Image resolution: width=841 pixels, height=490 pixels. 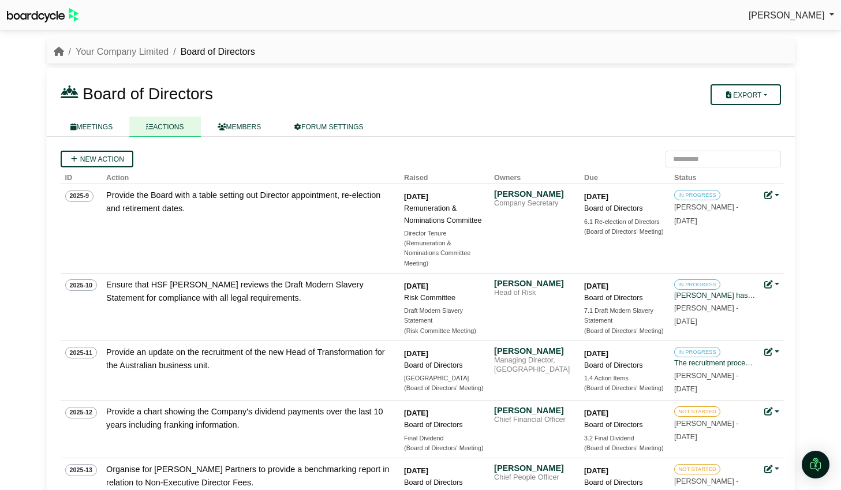 What do you see at coordinates (535, 293) in the screenshot?
I see `div: Head of Risk` at bounding box center [535, 293].